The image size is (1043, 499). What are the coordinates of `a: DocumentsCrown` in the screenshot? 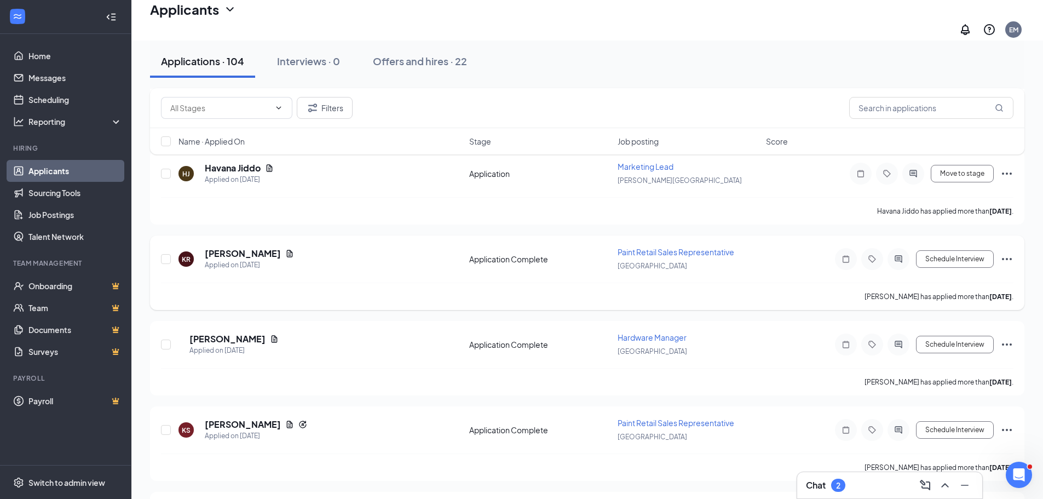 It's located at (75, 329).